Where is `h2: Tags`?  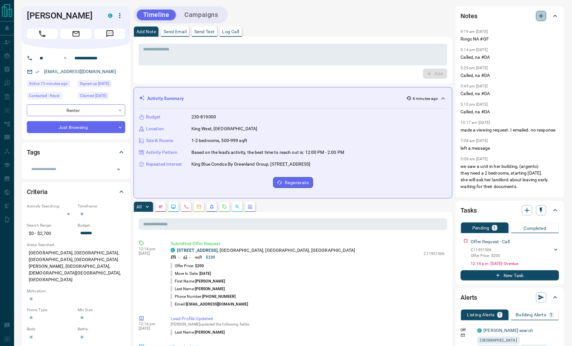
h2: Tags is located at coordinates (33, 152).